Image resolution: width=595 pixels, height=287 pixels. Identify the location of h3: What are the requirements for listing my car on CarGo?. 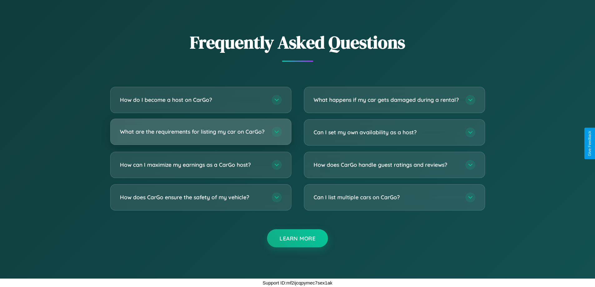
(193, 131).